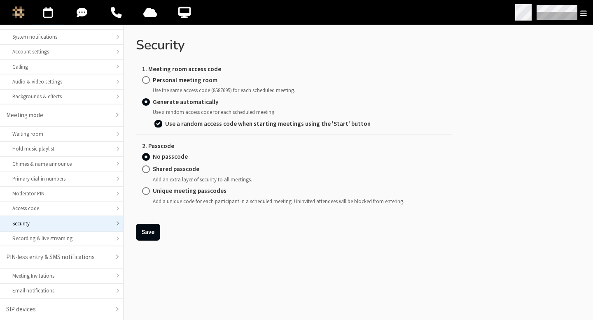 This screenshot has height=320, width=593. Describe the element at coordinates (185, 80) in the screenshot. I see `strong: Personal meeting room` at that location.